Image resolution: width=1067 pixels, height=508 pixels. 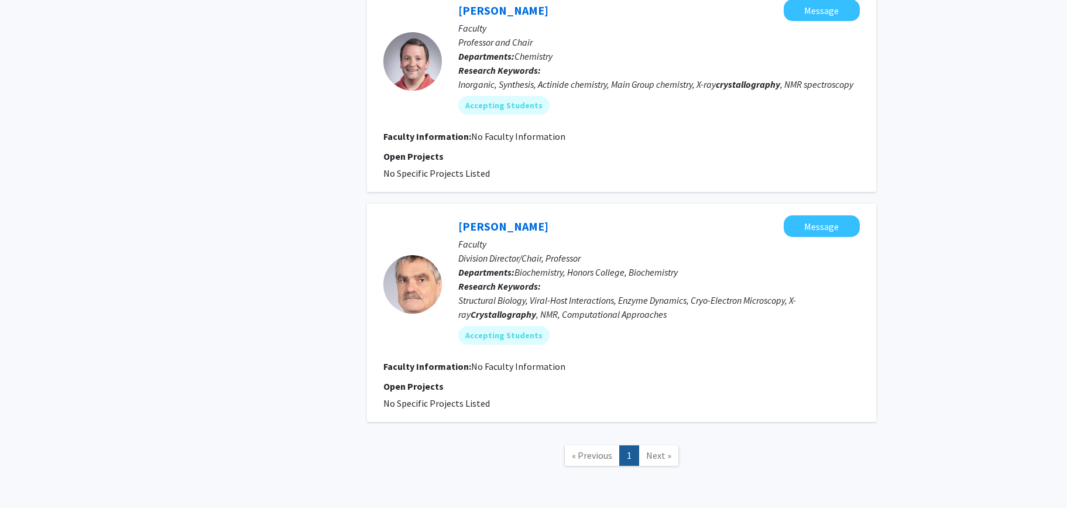 What do you see at coordinates (592, 455) in the screenshot?
I see `a: Previous Page` at bounding box center [592, 455].